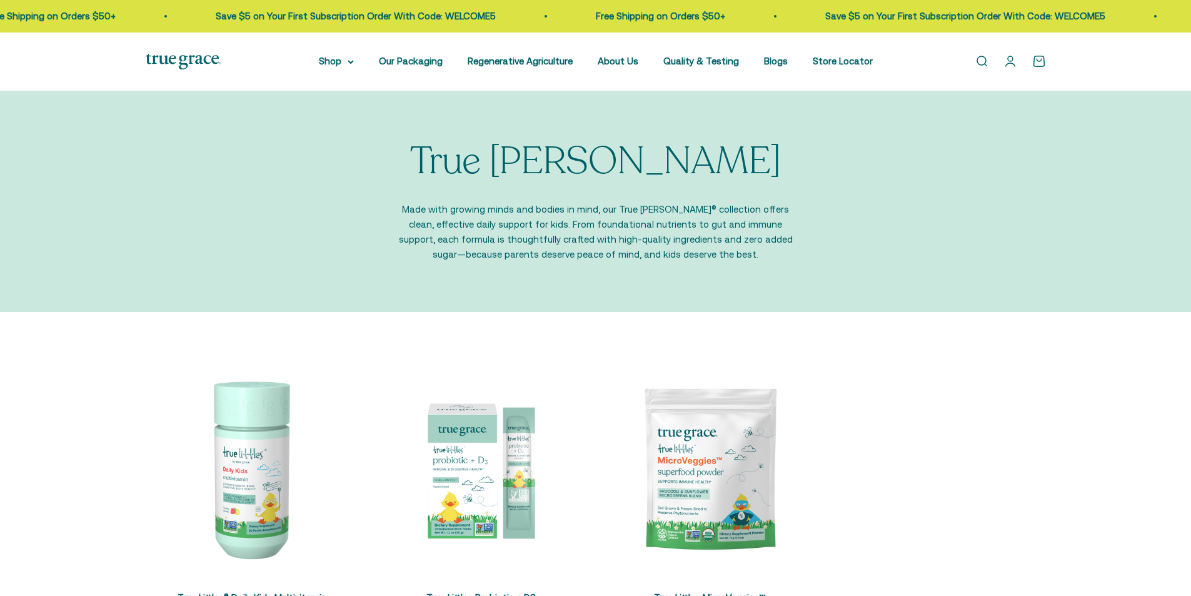 The width and height of the screenshot is (1191, 596). I want to click on summary: Shop, so click(336, 61).